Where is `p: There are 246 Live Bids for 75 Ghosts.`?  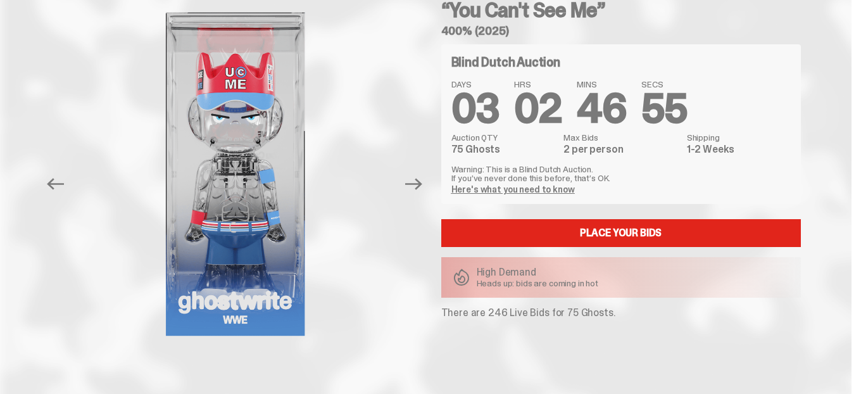
p: There are 246 Live Bids for 75 Ghosts. is located at coordinates (621, 313).